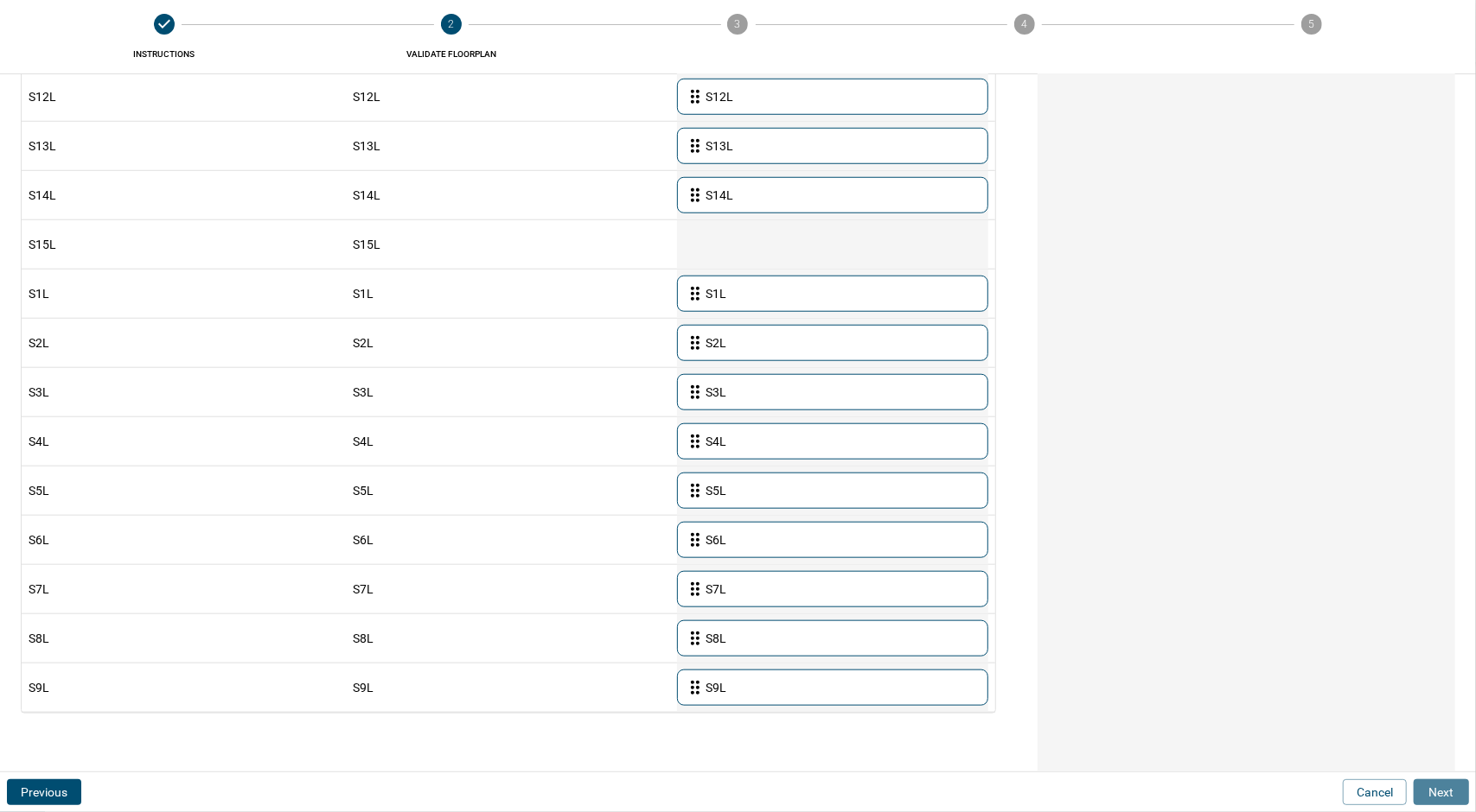 This screenshot has height=812, width=1476. What do you see at coordinates (1311, 54) in the screenshot?
I see `span: Confirm` at bounding box center [1311, 54].